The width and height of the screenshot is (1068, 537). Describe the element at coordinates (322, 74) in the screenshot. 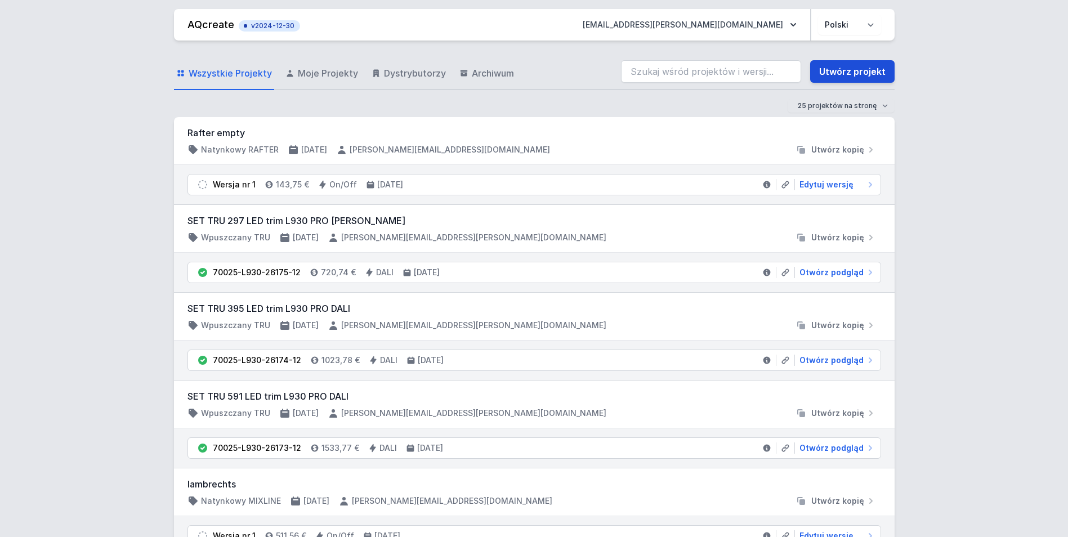

I see `a: Moje Projekty` at that location.